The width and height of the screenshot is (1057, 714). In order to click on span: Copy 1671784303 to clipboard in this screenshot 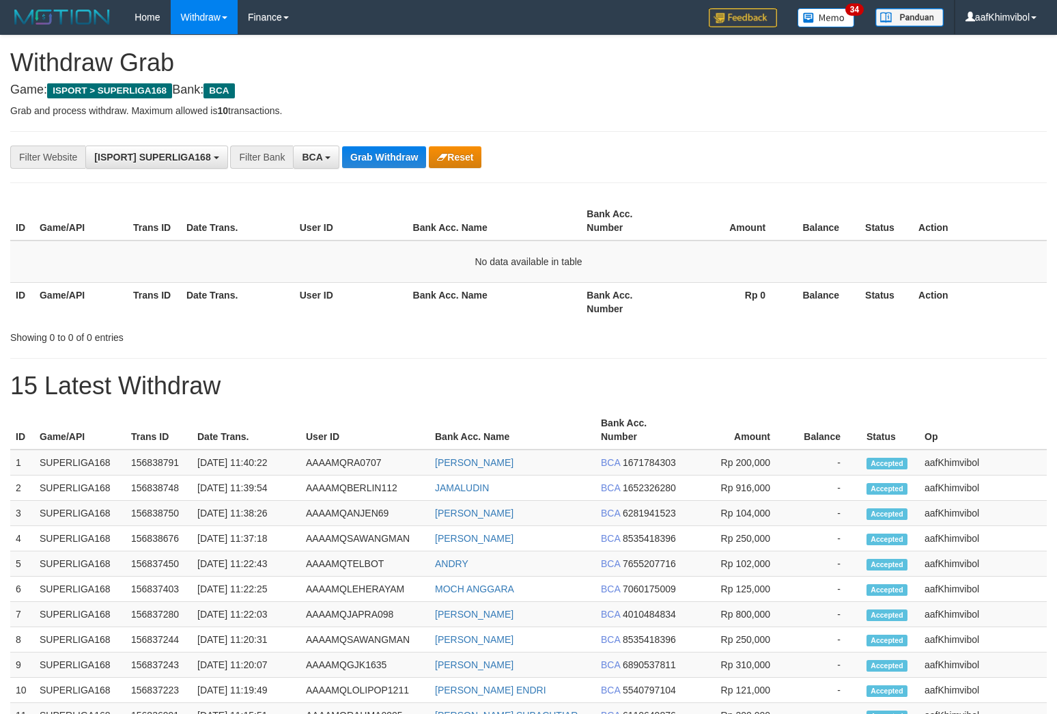, I will do `click(650, 462)`.